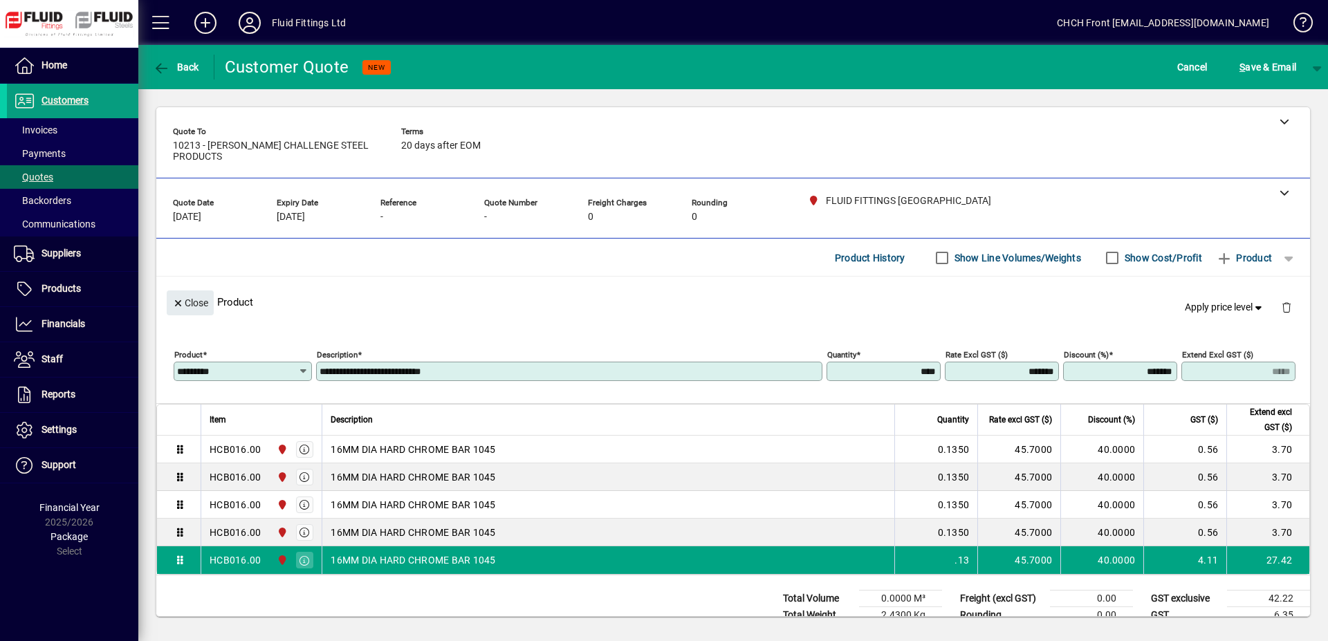 This screenshot has height=641, width=1328. What do you see at coordinates (205, 23) in the screenshot?
I see `button: Add` at bounding box center [205, 23].